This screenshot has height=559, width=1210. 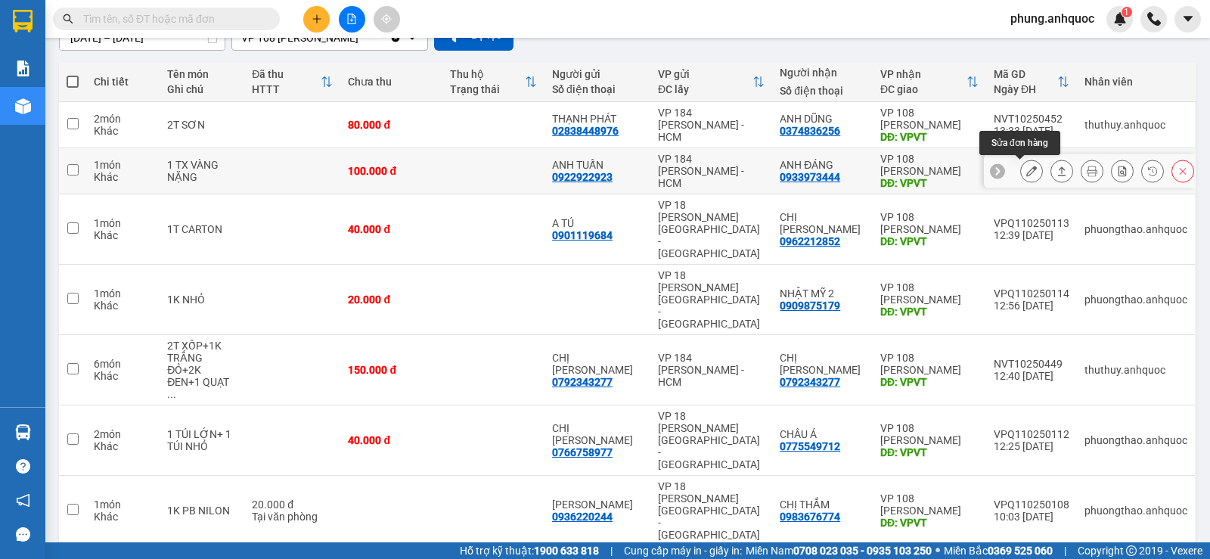 What do you see at coordinates (822, 223) in the screenshot?
I see `div: CHỊ UYÊN` at bounding box center [822, 223].